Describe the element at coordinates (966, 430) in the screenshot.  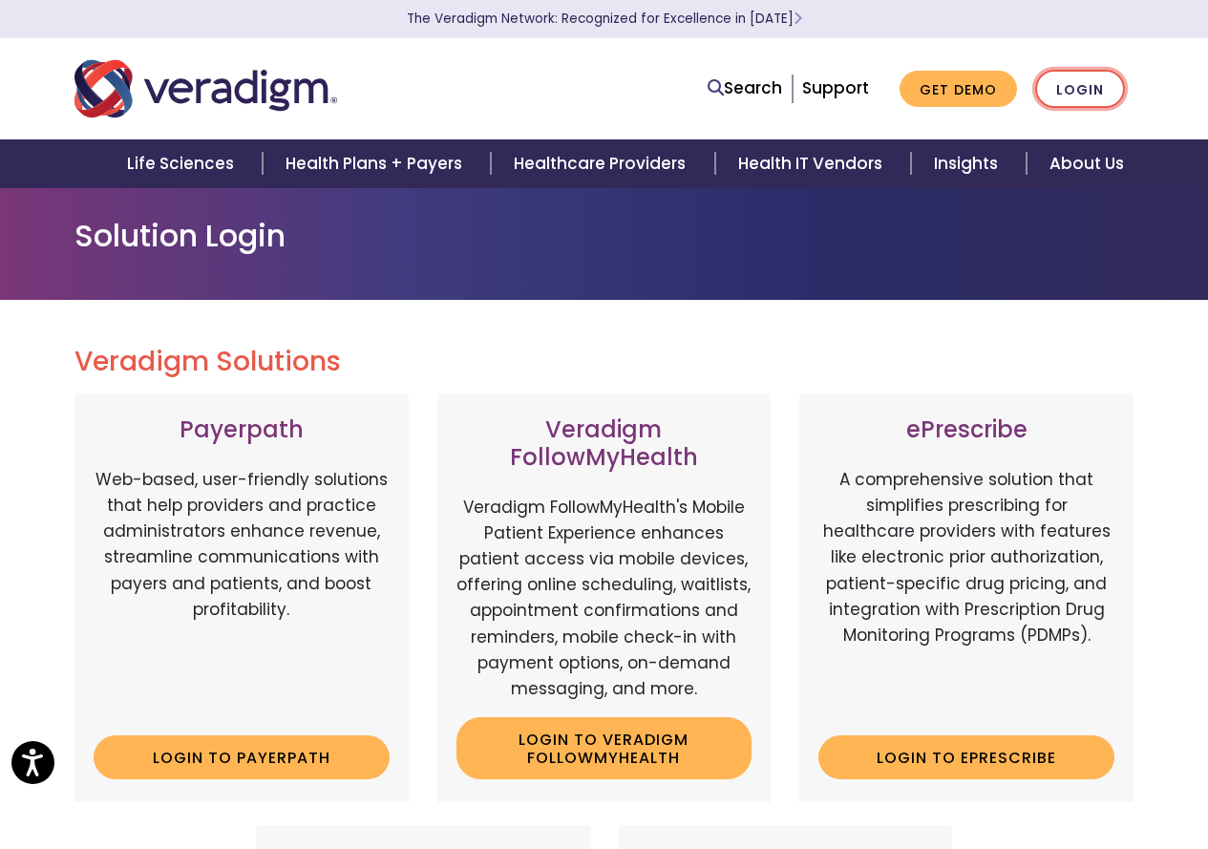
I see `h3: ePrescribe` at that location.